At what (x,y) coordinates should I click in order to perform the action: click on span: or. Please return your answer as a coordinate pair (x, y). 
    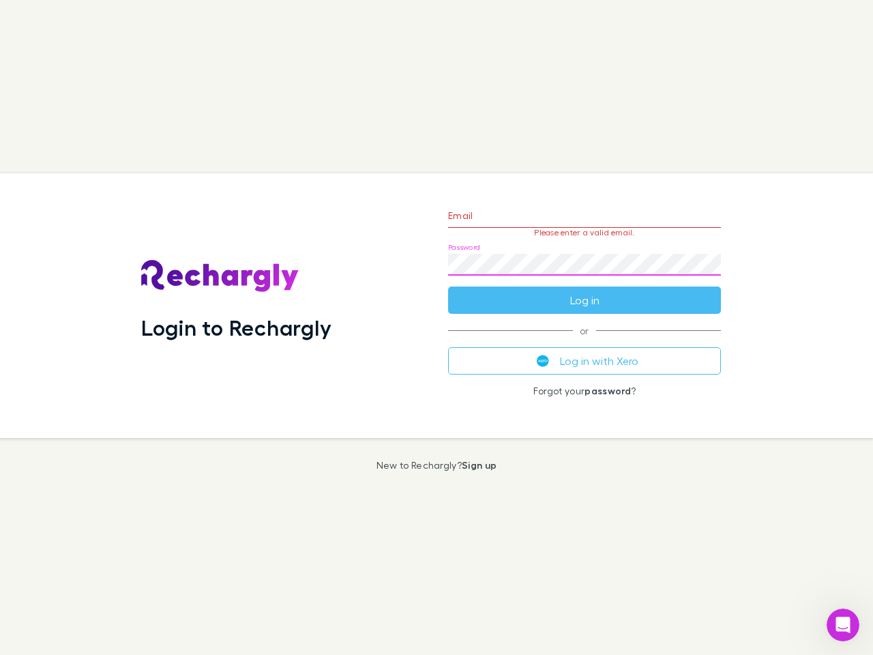
    Looking at the image, I should click on (585, 330).